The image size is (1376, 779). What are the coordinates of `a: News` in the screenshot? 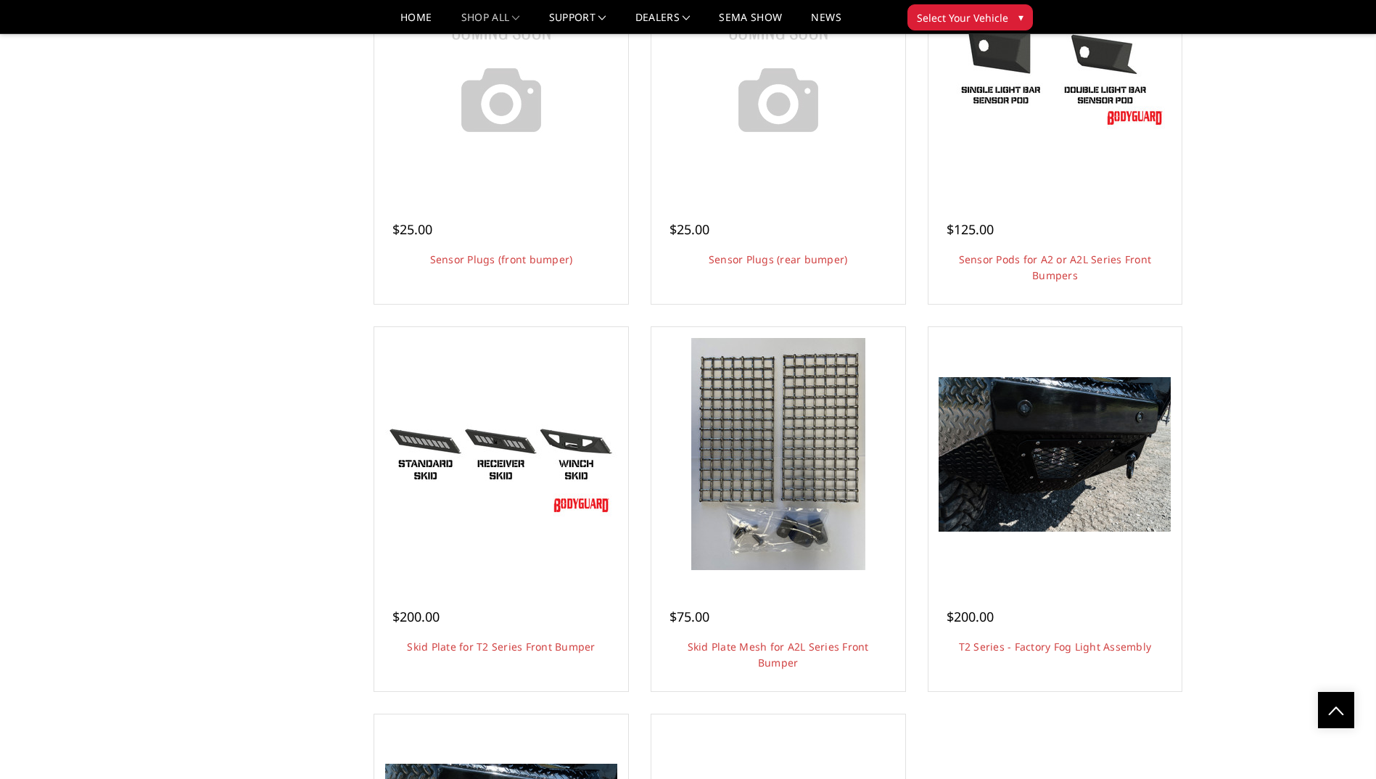 It's located at (825, 22).